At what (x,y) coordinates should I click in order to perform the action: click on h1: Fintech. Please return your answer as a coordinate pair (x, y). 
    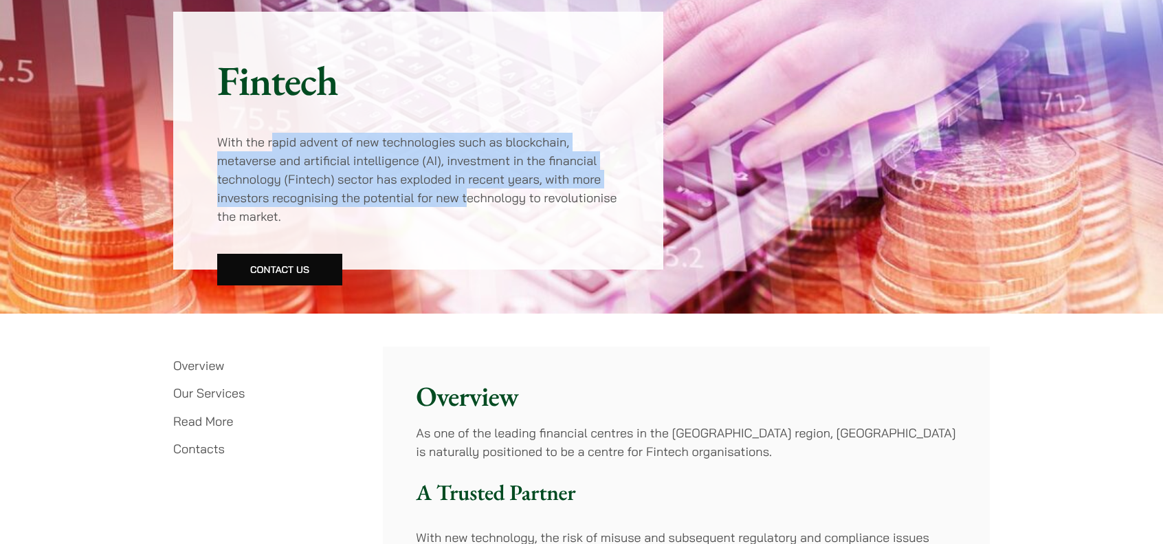
    Looking at the image, I should click on (418, 80).